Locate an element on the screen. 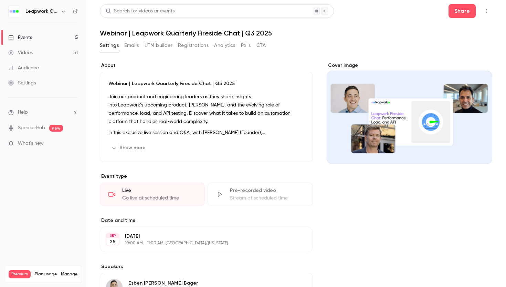 The width and height of the screenshot is (506, 287). span: Plan usage is located at coordinates (46, 274).